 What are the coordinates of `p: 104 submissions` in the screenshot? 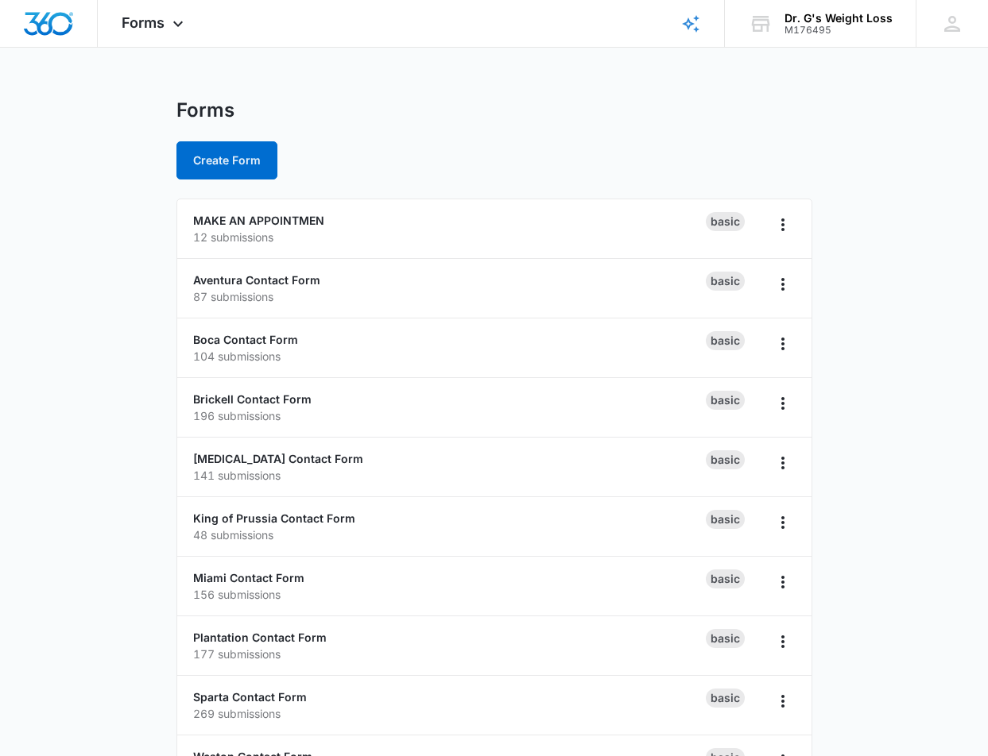 It's located at (449, 356).